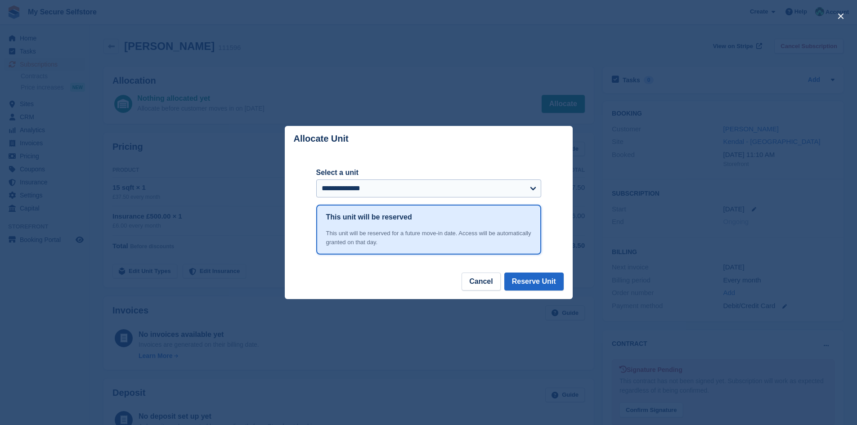 Image resolution: width=857 pixels, height=425 pixels. What do you see at coordinates (841, 16) in the screenshot?
I see `button: close` at bounding box center [841, 16].